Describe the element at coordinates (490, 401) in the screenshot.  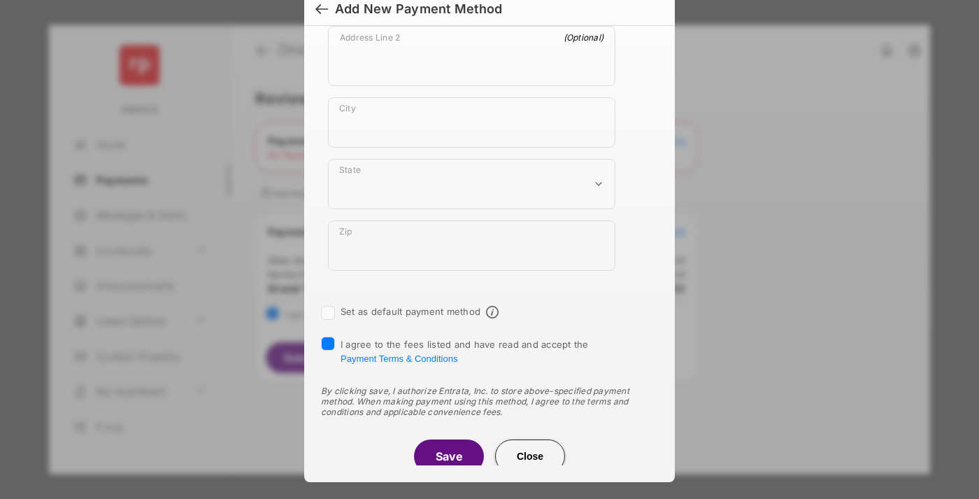
I see `div: By clicking save, I authorize Entrata, Inc. to store above-specified payment method. When making ...` at that location.